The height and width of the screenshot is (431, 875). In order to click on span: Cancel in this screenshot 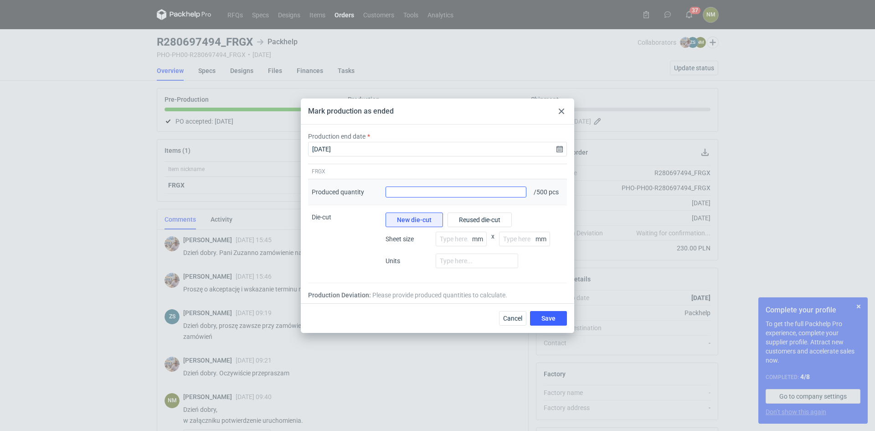, I will do `click(513, 318)`.